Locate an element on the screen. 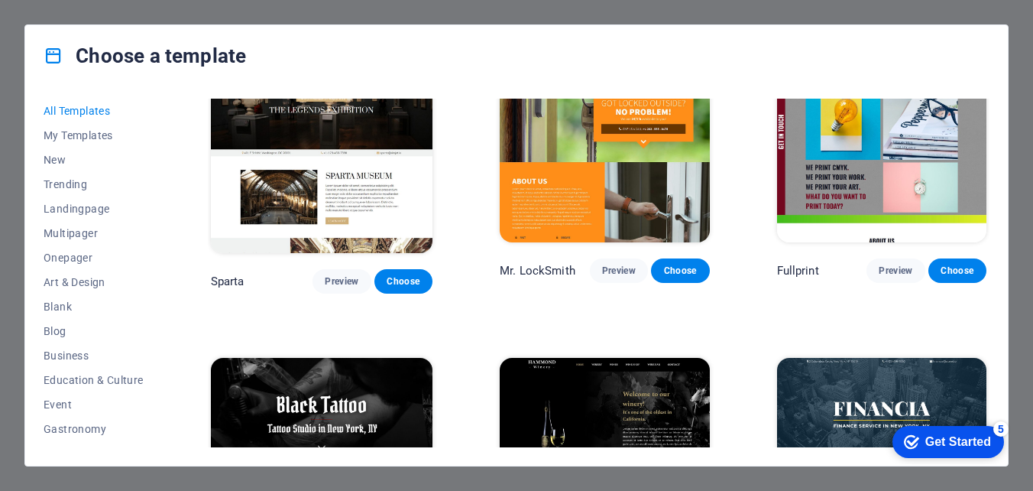 This screenshot has height=491, width=1033. img: Mr. LockSmith is located at coordinates (604, 145).